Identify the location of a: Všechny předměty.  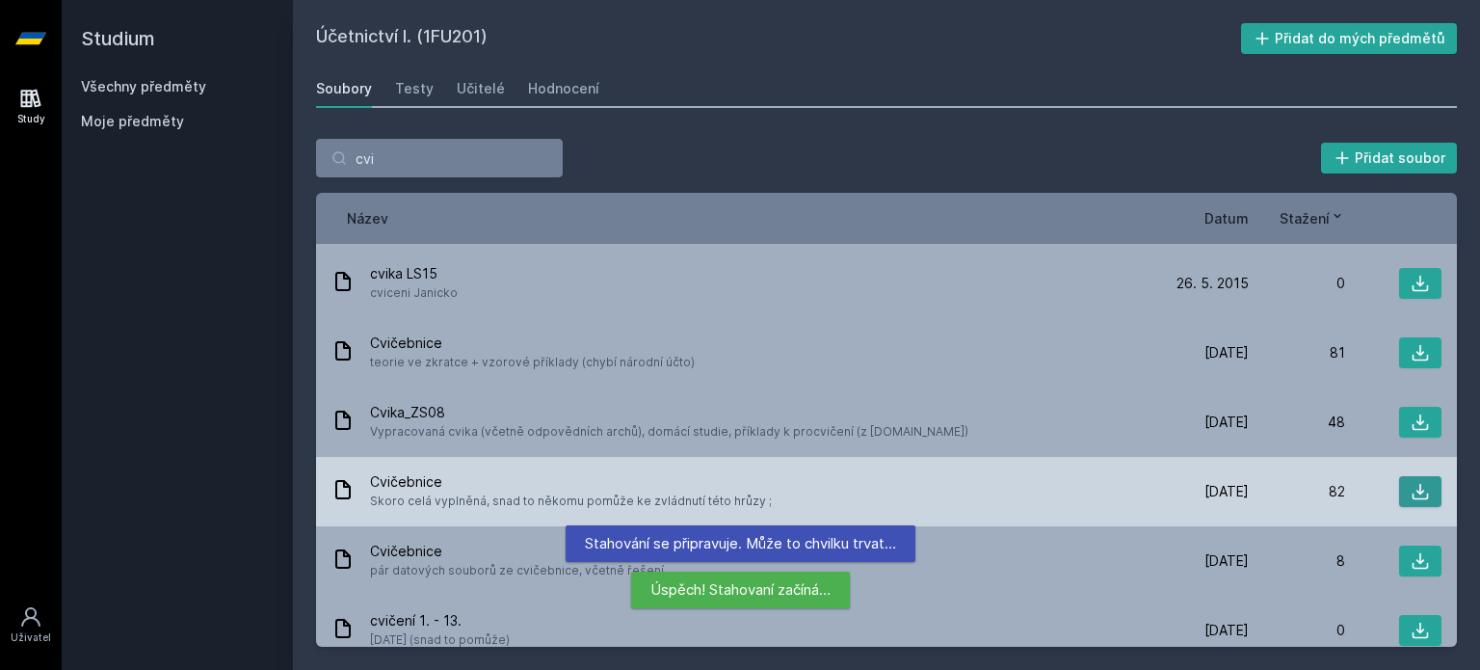
(144, 86).